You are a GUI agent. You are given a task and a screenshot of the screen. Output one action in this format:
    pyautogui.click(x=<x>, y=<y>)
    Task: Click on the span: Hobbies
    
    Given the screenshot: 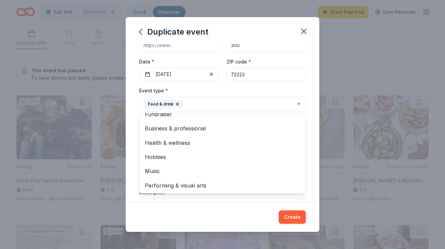 What is the action you would take?
    pyautogui.click(x=222, y=157)
    